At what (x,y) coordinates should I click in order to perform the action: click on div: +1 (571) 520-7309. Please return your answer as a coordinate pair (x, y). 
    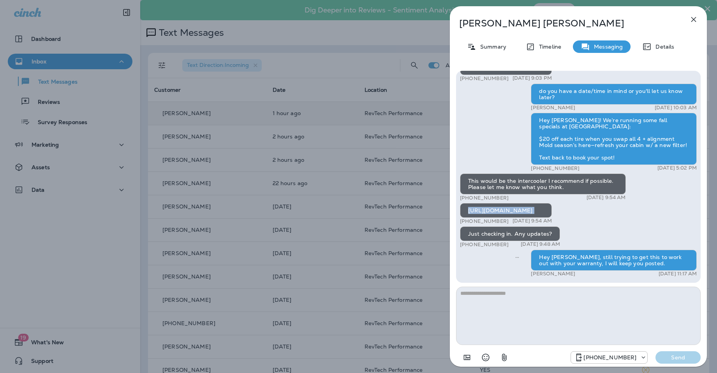
    Looking at the image, I should click on (609, 358).